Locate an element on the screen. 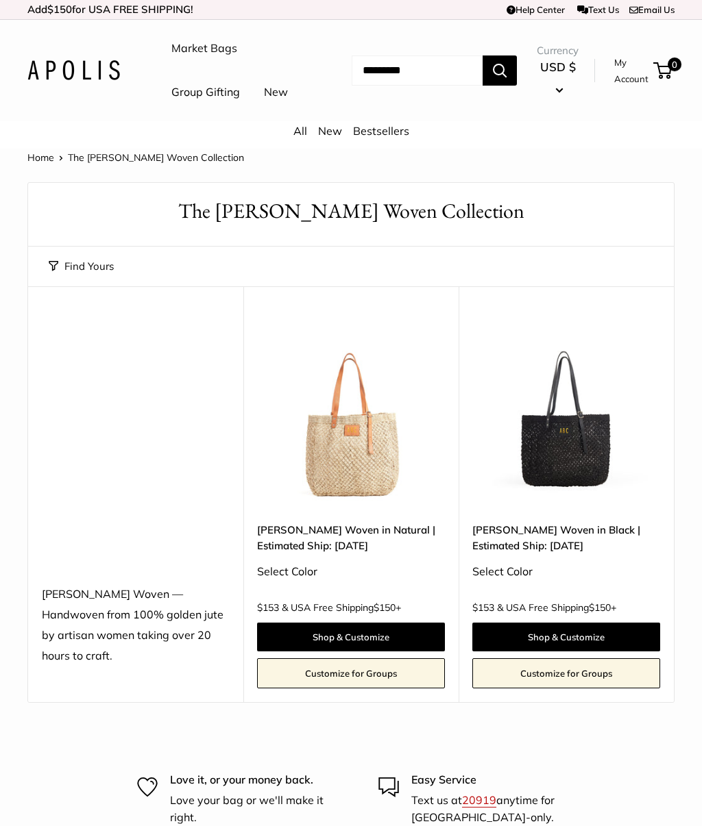 The width and height of the screenshot is (702, 826). p: Easy Service is located at coordinates (488, 781).